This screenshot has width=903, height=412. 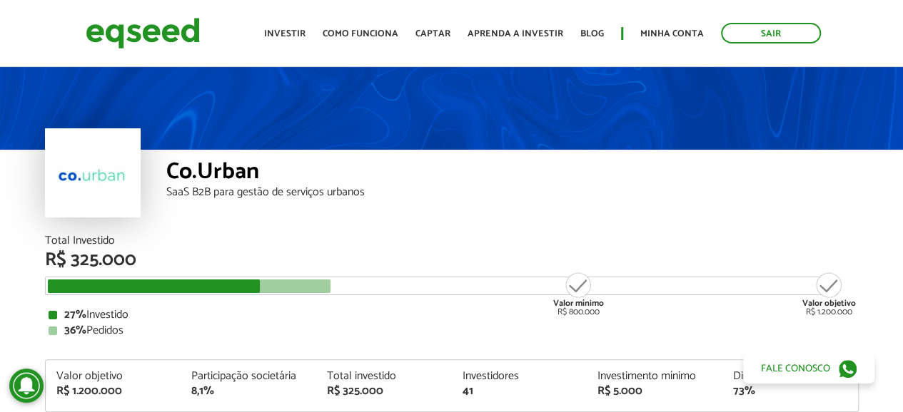 What do you see at coordinates (285, 34) in the screenshot?
I see `a: Investir` at bounding box center [285, 34].